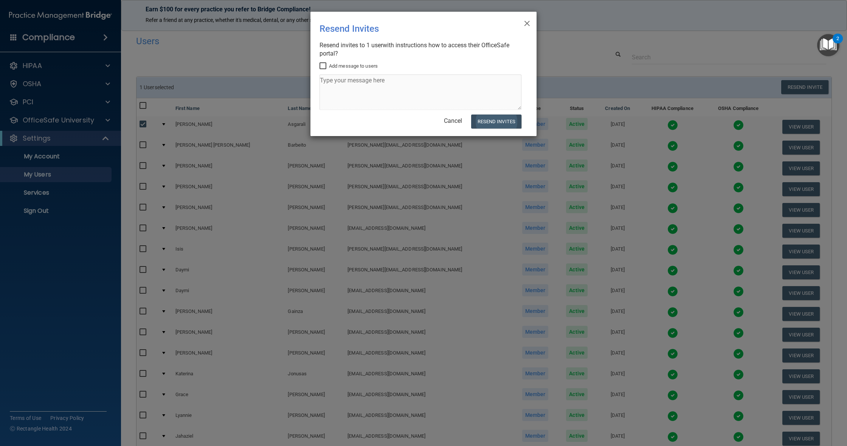  What do you see at coordinates (838, 43) in the screenshot?
I see `div: 2` at bounding box center [838, 43].